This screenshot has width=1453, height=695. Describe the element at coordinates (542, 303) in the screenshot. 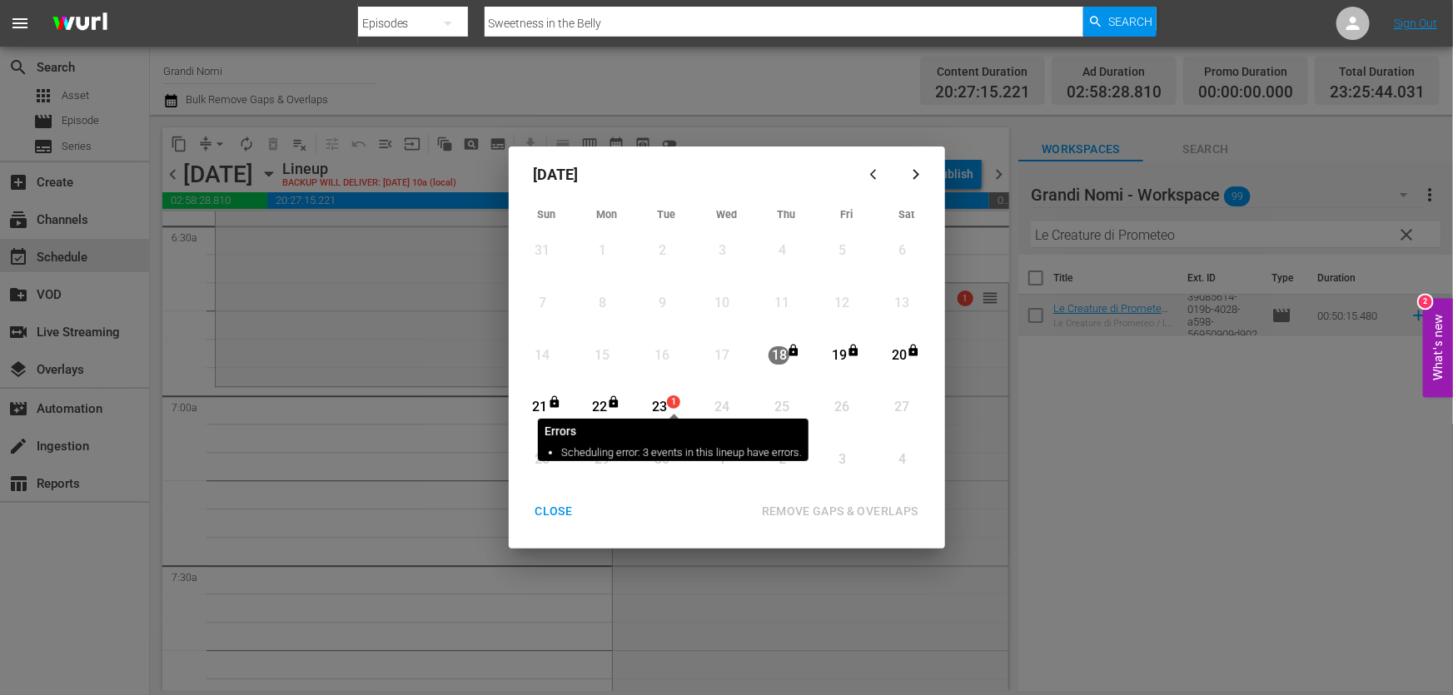

I see `div: 7` at that location.